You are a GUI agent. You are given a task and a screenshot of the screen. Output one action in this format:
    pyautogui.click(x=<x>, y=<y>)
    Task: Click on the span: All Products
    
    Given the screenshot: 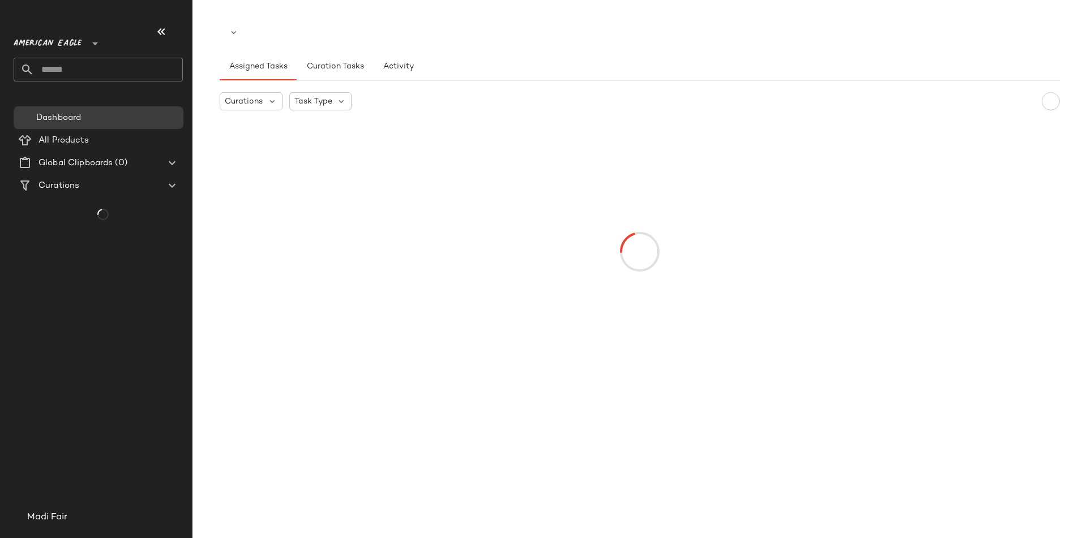 What is the action you would take?
    pyautogui.click(x=63, y=140)
    